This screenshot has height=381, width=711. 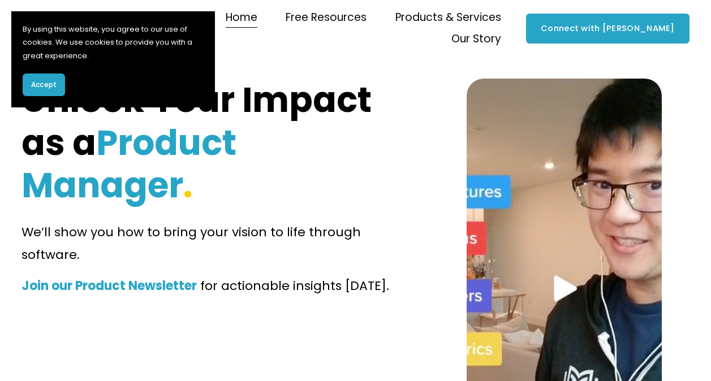 I want to click on section: Cookie banner, so click(x=113, y=59).